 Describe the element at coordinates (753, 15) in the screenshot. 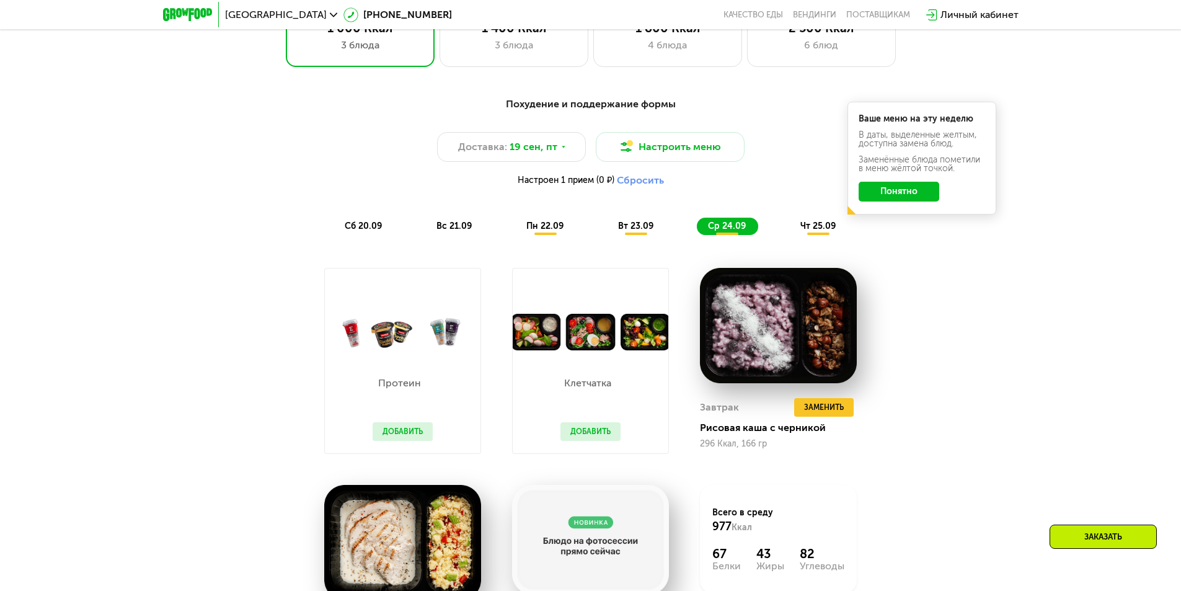

I see `a: Качество еды` at that location.